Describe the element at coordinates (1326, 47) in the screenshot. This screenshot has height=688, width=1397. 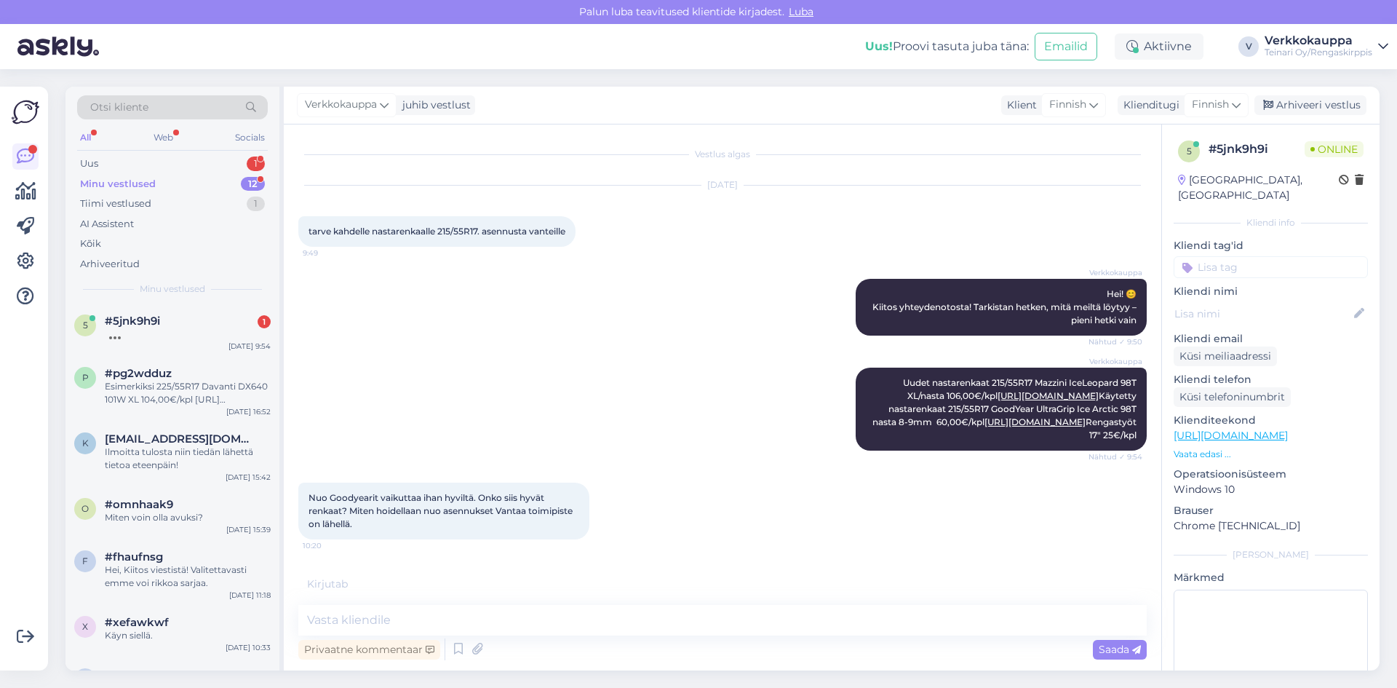
I see `a: VerkkokauppaTeinari Oy/Rengaskirppis` at that location.